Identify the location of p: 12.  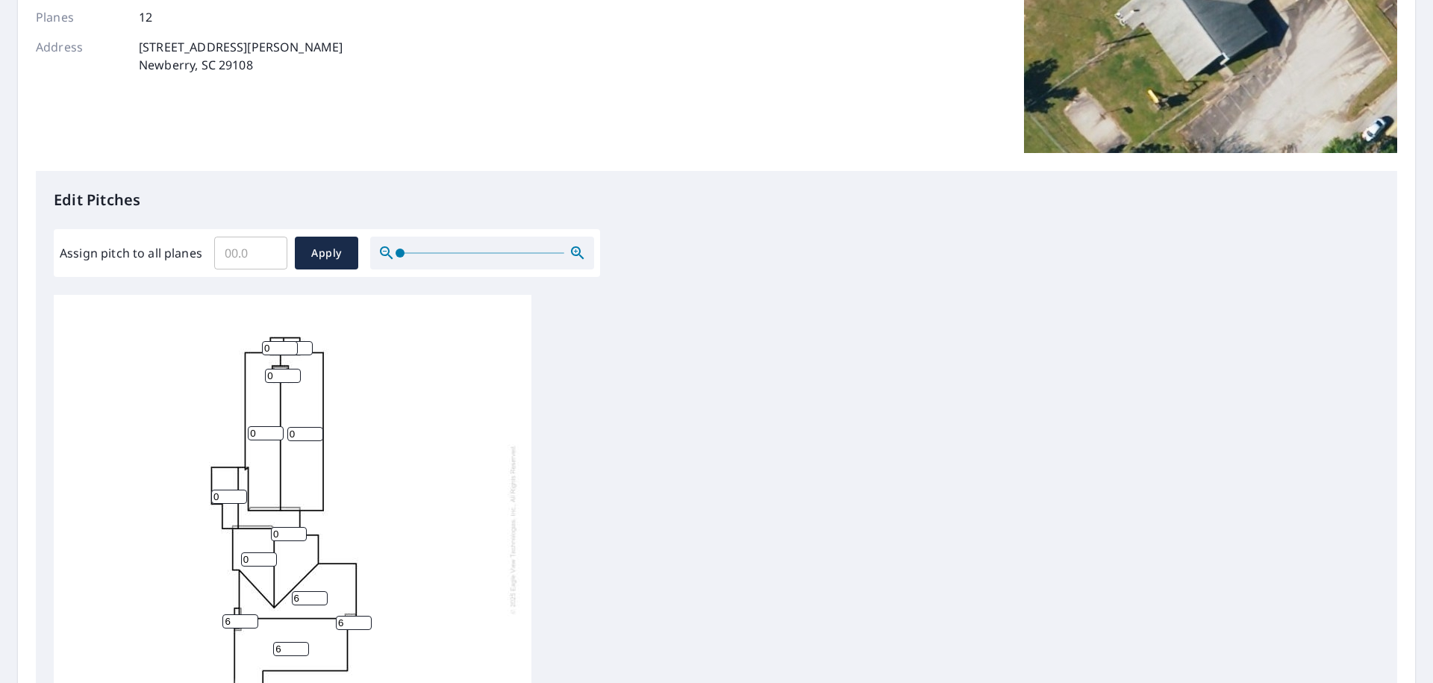
(146, 17).